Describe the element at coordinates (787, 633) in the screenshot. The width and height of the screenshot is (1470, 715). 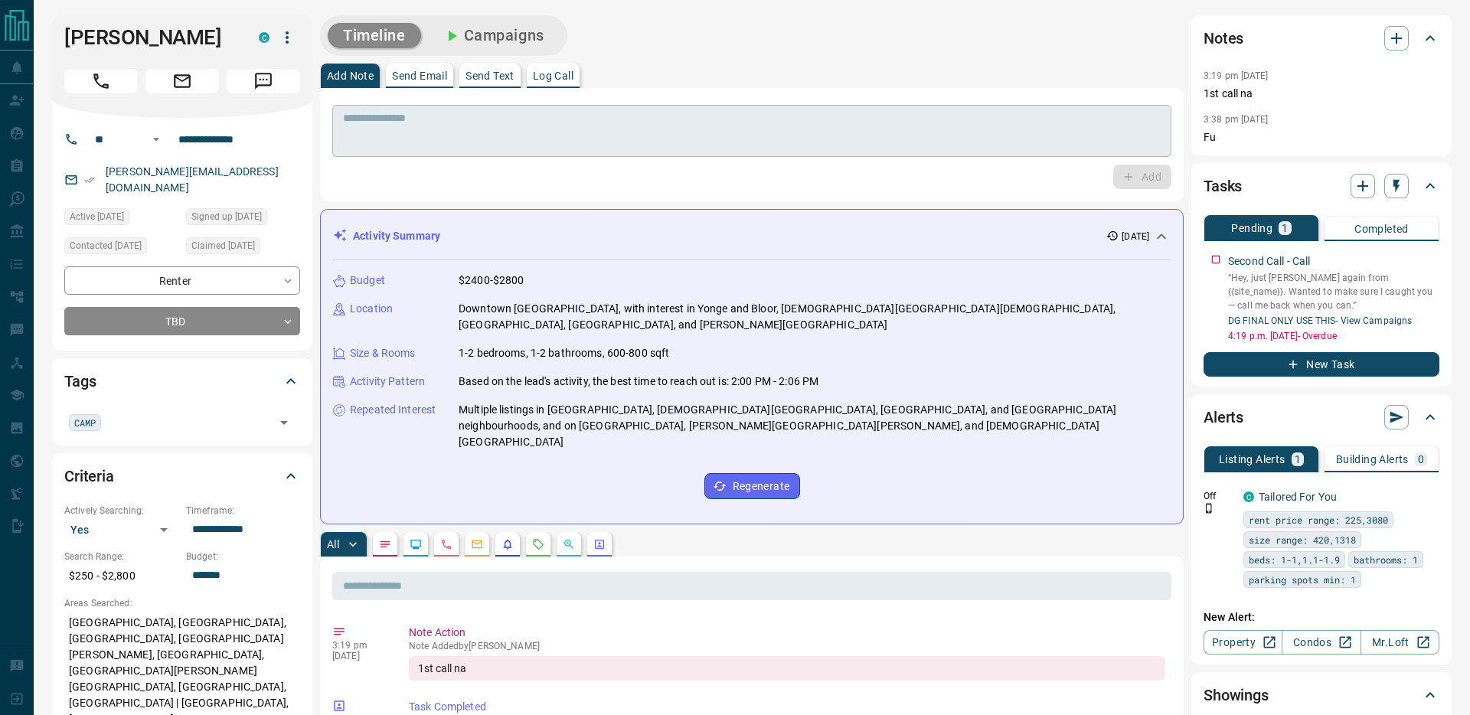
I see `p: Note Action` at that location.